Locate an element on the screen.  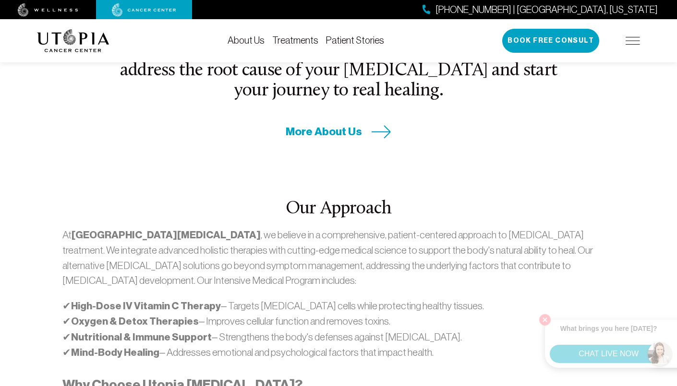
a: More About Us is located at coordinates (338, 132).